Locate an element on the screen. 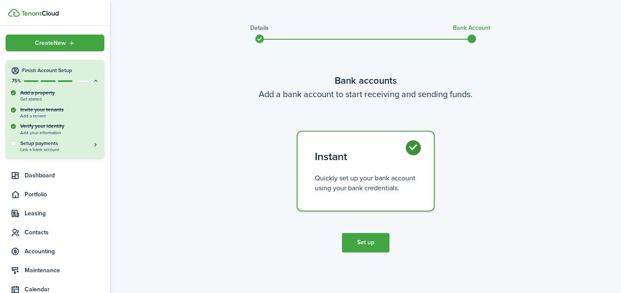 This screenshot has width=621, height=293. span: Accounting is located at coordinates (64, 251).